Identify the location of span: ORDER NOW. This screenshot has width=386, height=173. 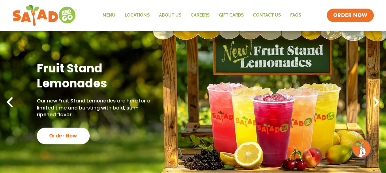
(350, 15).